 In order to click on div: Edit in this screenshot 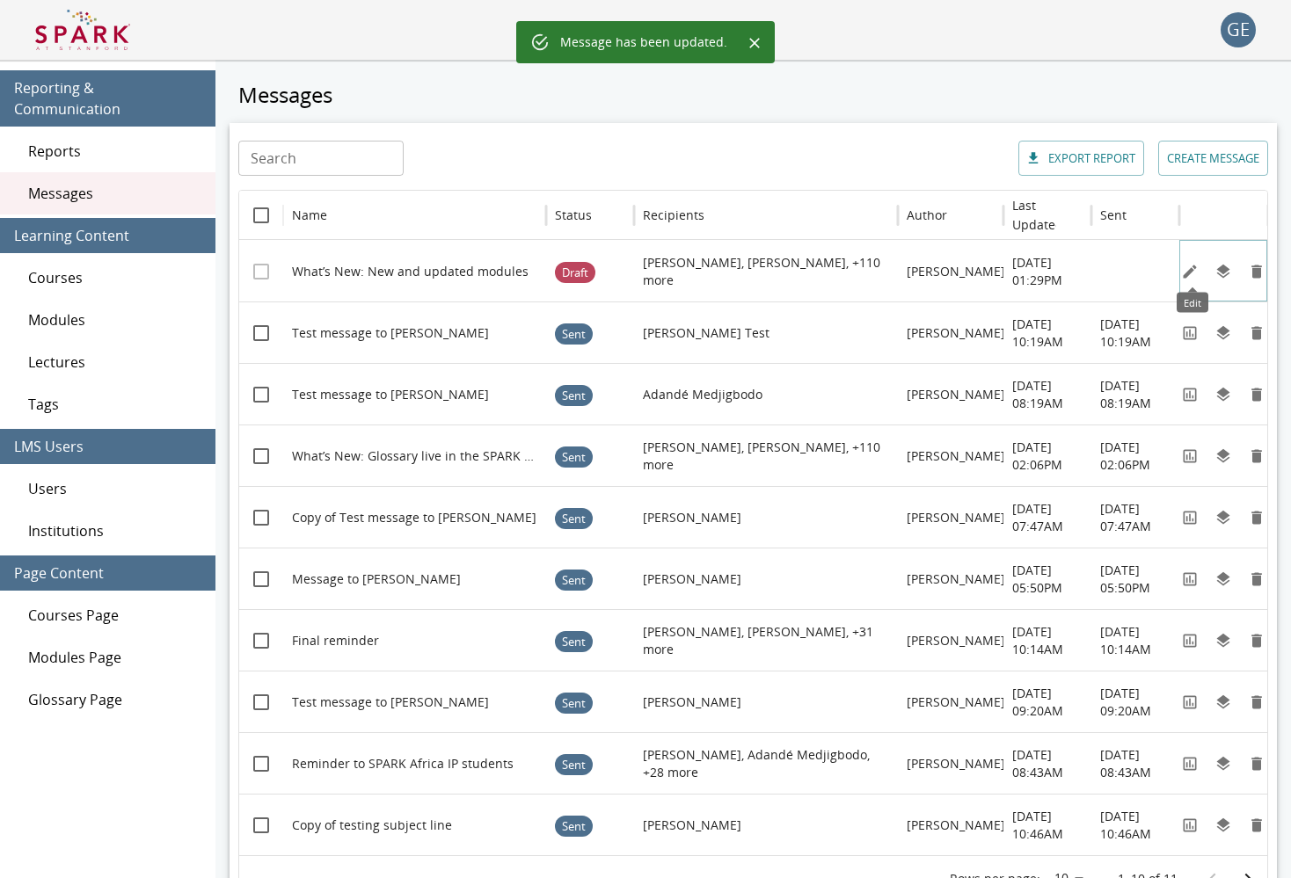, I will do `click(1192, 302)`.